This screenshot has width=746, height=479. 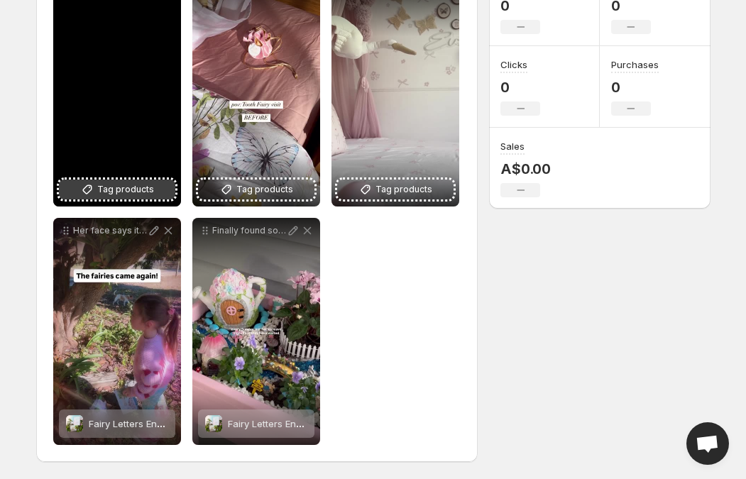 What do you see at coordinates (256, 332) in the screenshot?
I see `div: Finally found some good use for these Woolworths coins fairy fairygarden mom mum toddlermom magic...` at bounding box center [256, 332].